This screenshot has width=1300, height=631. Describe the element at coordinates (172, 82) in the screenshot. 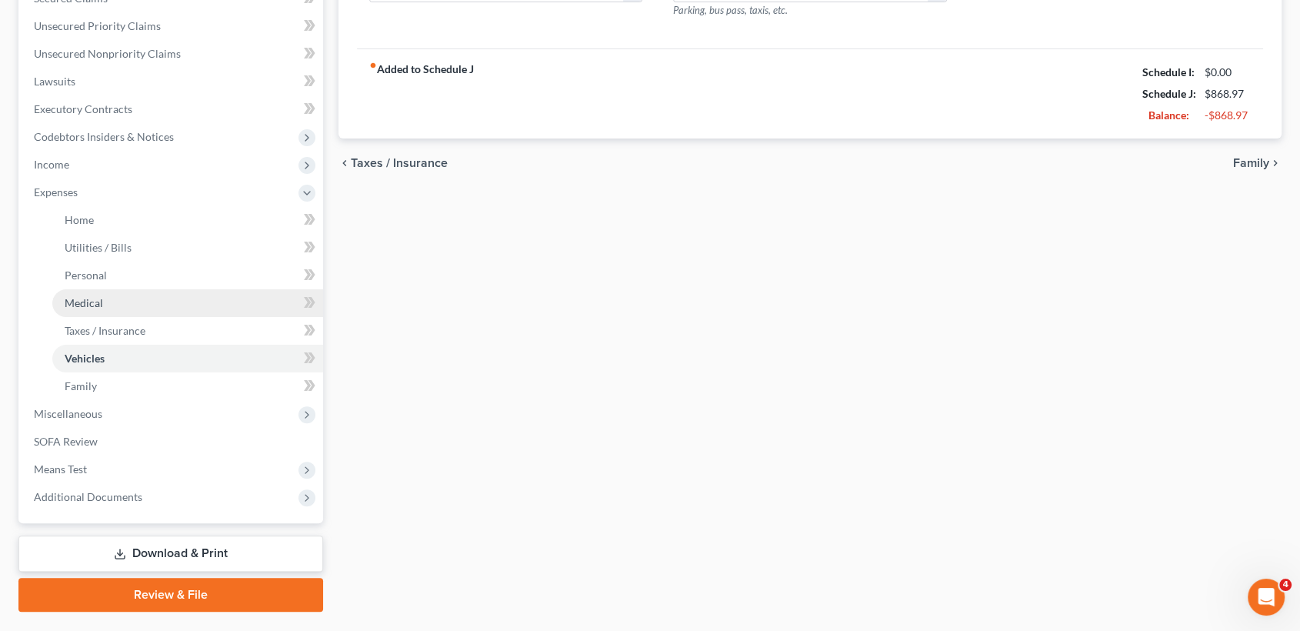

I see `a: Lawsuits` at that location.